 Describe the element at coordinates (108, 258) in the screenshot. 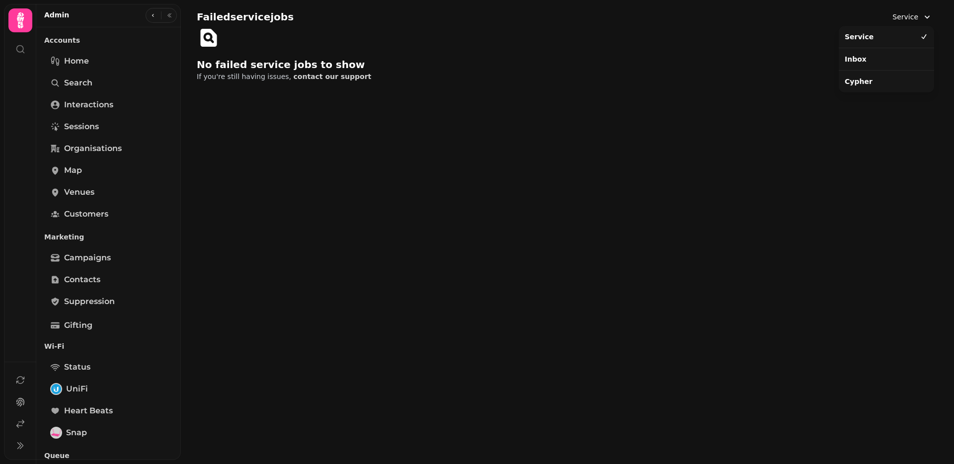

I see `a: Campaigns` at that location.